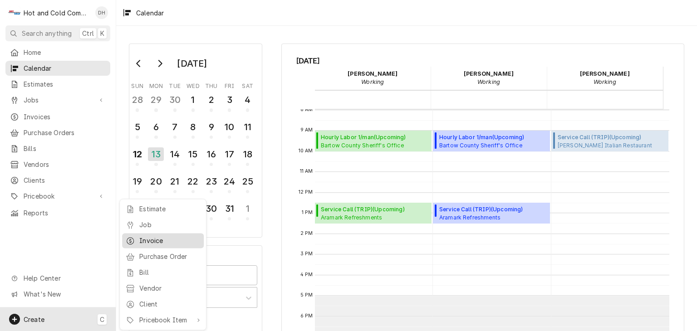 Image resolution: width=697 pixels, height=331 pixels. Describe the element at coordinates (170, 257) in the screenshot. I see `div: Purchase Order` at that location.